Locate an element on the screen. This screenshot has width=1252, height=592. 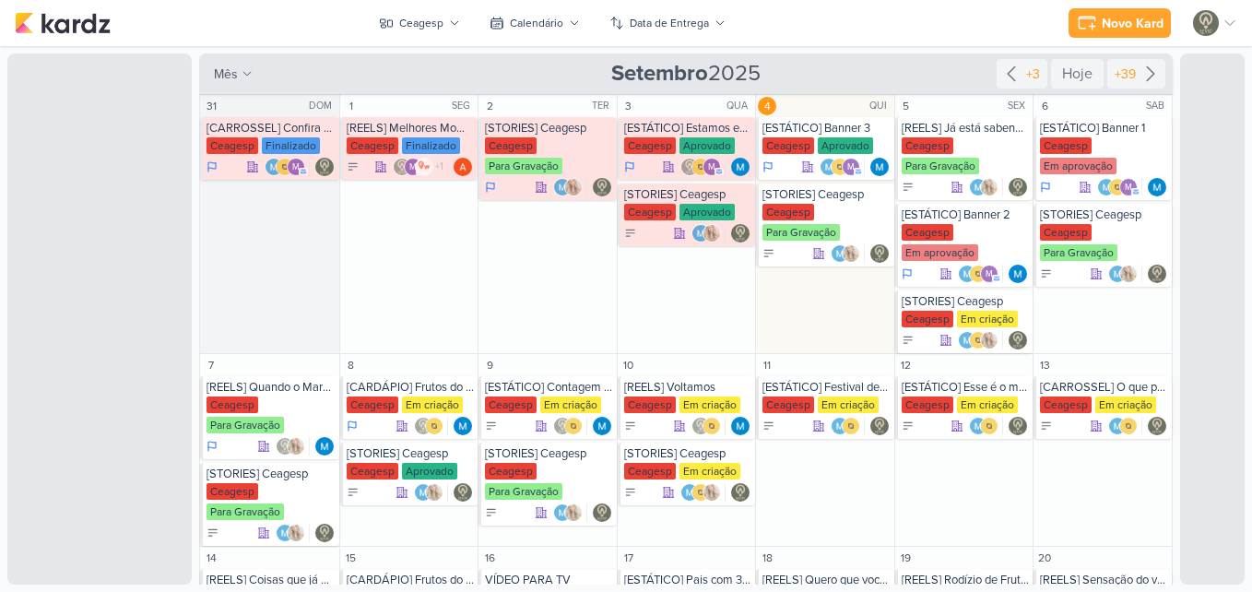
div: SEG is located at coordinates (464, 106).